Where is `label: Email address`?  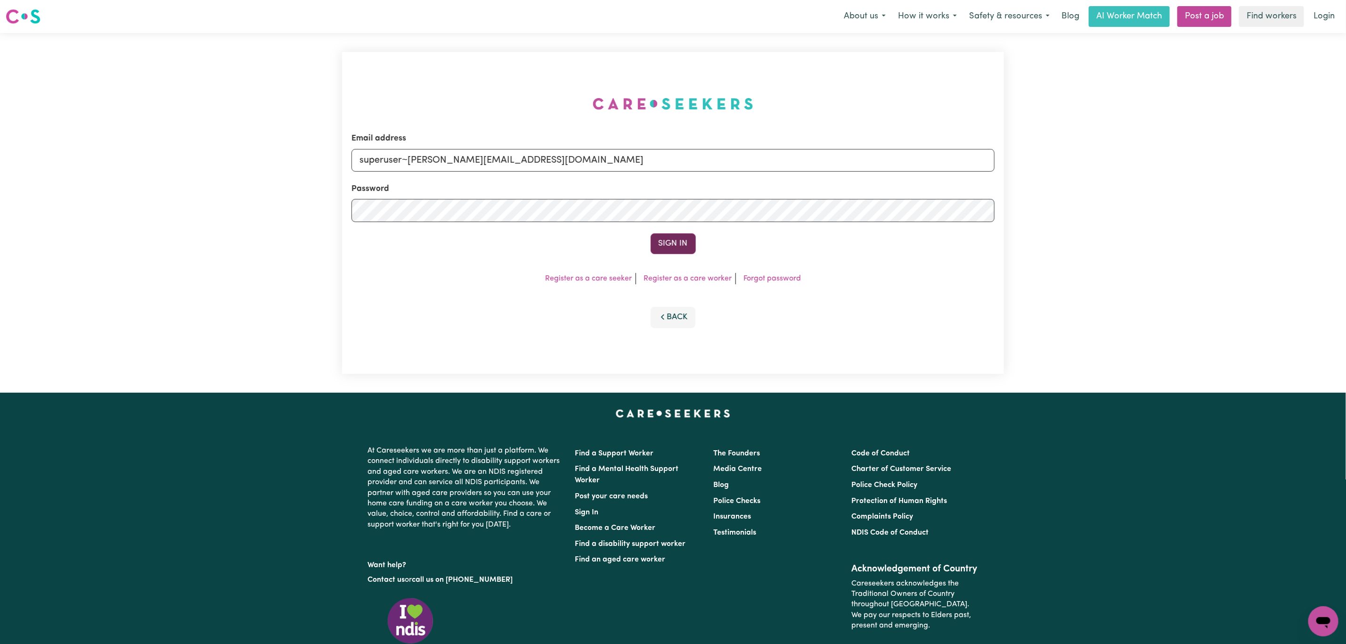 label: Email address is located at coordinates (379, 139).